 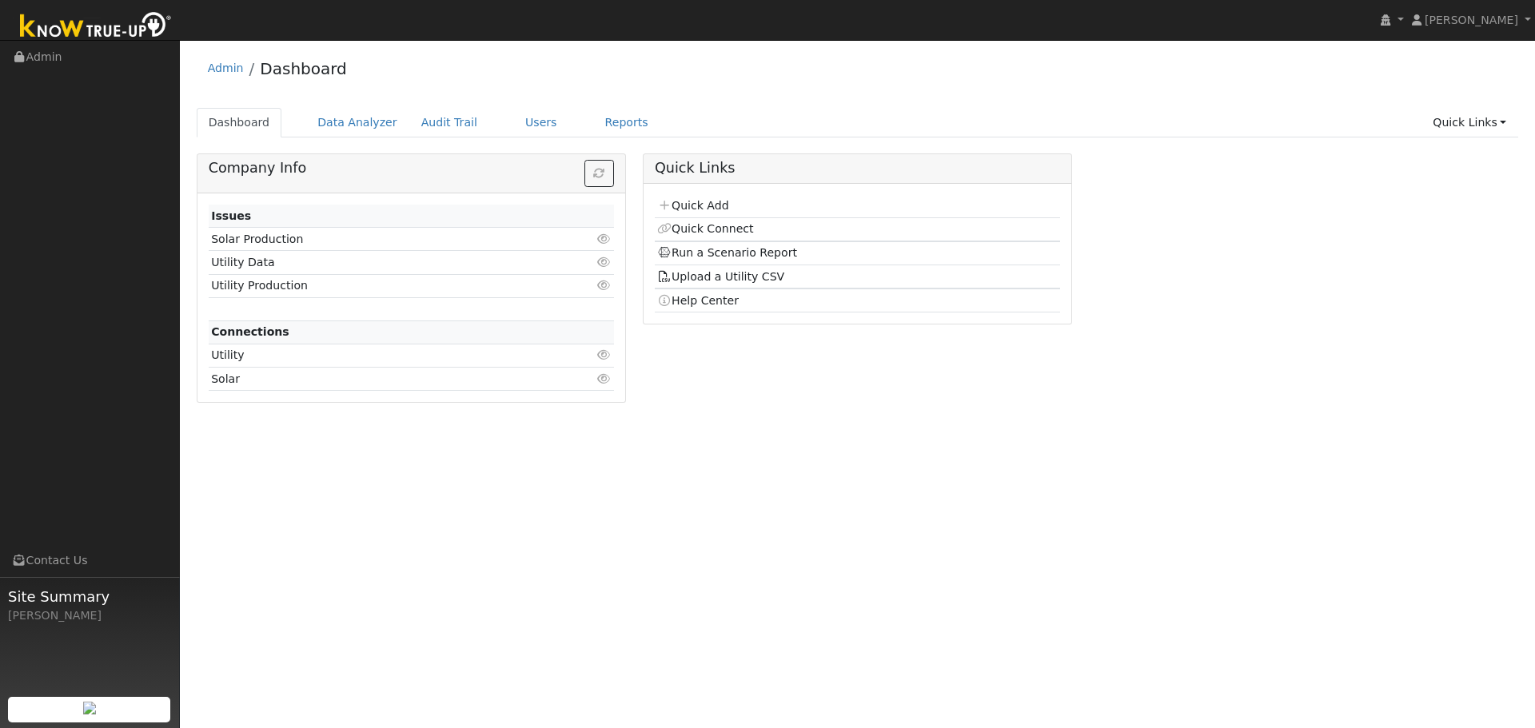 What do you see at coordinates (720, 277) in the screenshot?
I see `a: Upload a Utility CSV` at bounding box center [720, 277].